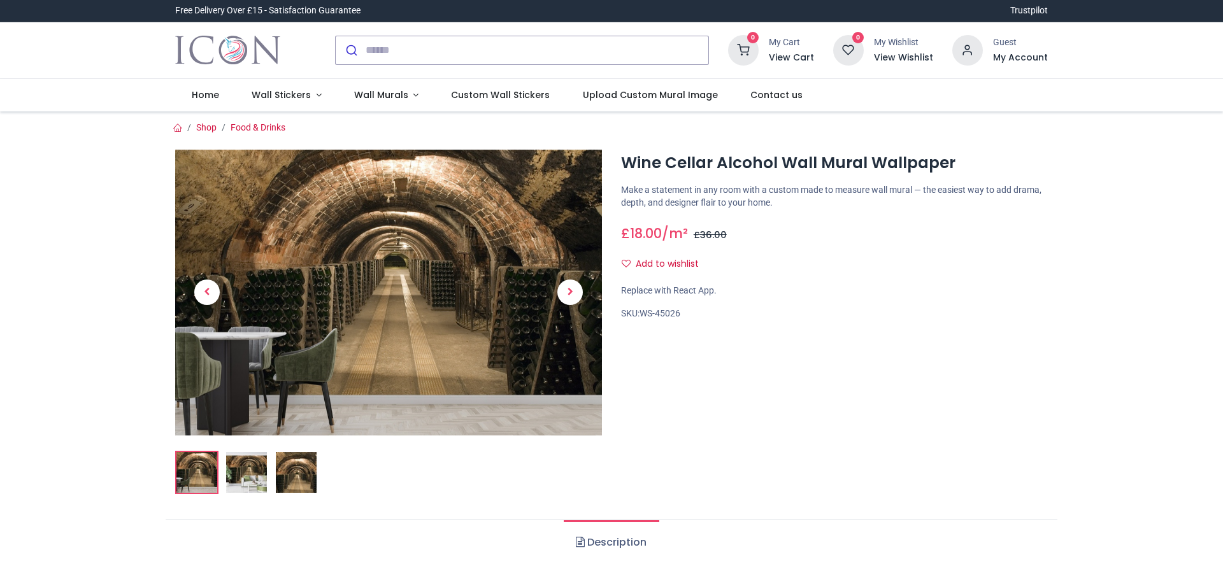 This screenshot has height=580, width=1223. Describe the element at coordinates (903, 43) in the screenshot. I see `div: My Wishlist` at that location.